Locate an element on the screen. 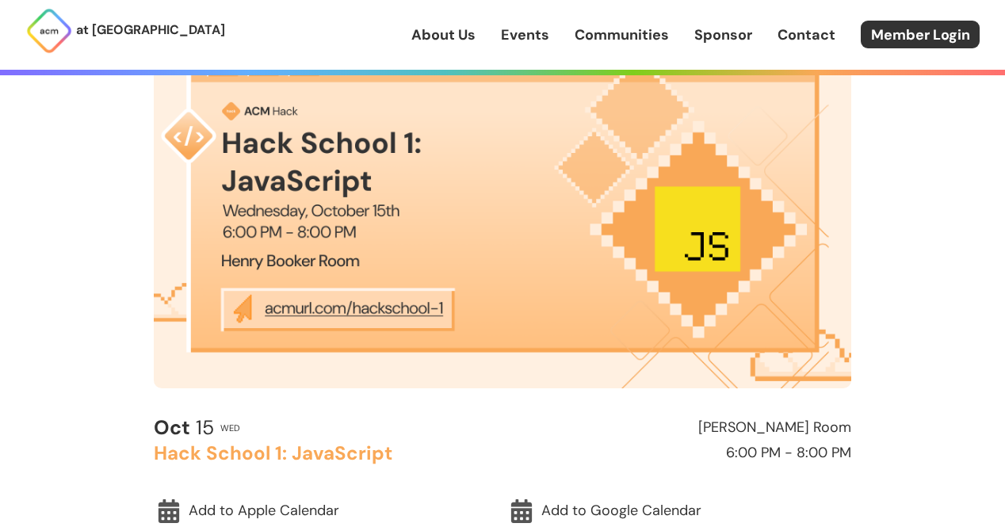 Image resolution: width=1005 pixels, height=527 pixels. h2: Hack School 1: JavaScript is located at coordinates (324, 454).